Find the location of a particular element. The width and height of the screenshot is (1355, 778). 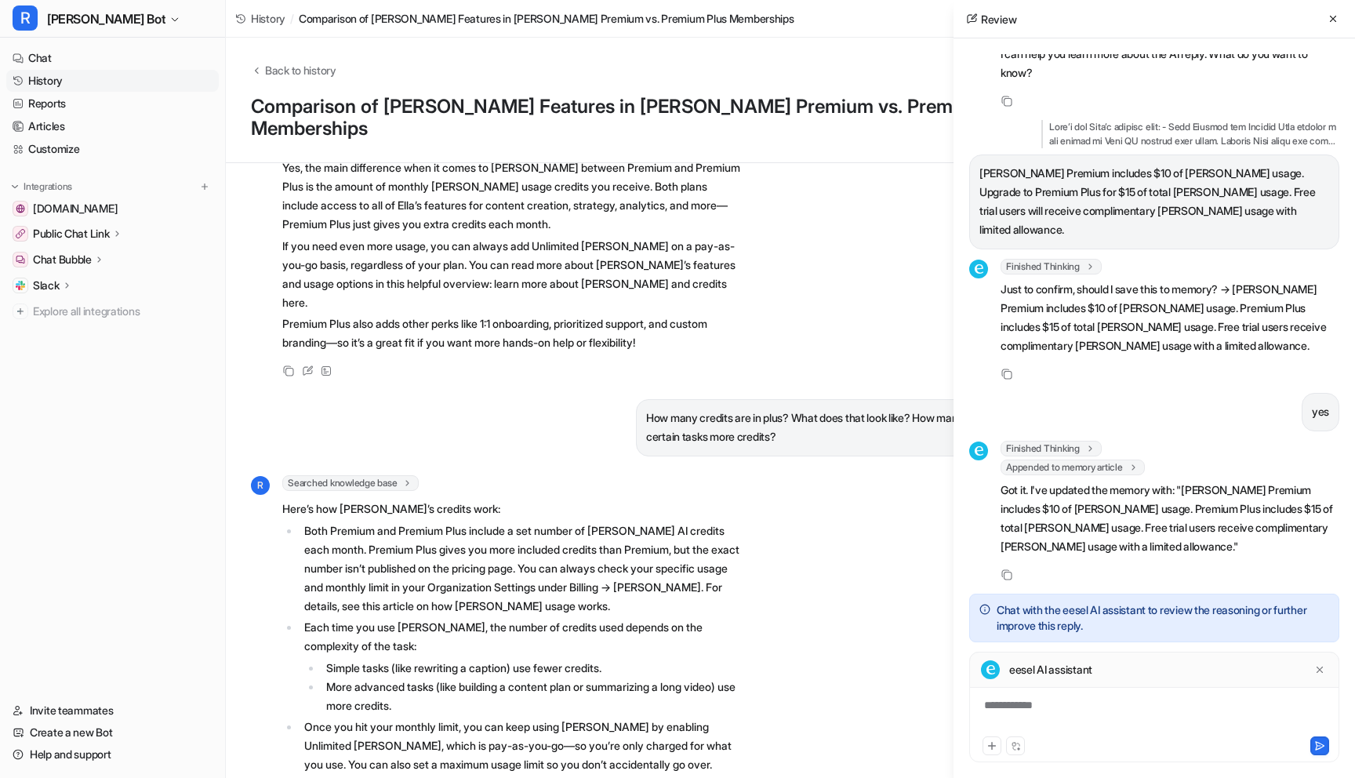

img: getrella.com is located at coordinates (20, 209).